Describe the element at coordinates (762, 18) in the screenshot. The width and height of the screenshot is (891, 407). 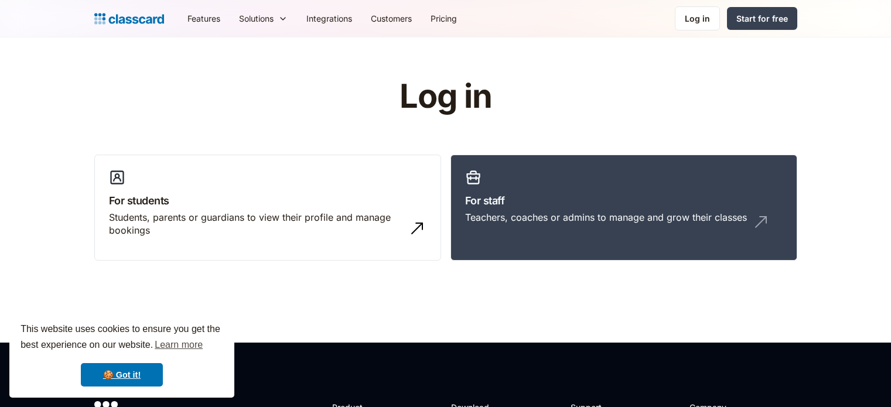
I see `div: Start for free` at that location.